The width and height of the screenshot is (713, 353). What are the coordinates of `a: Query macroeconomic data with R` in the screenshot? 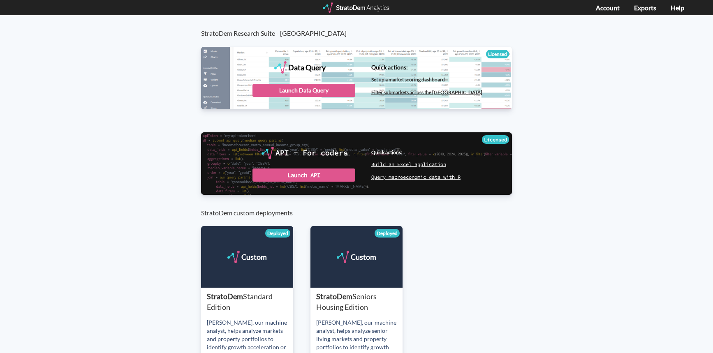 It's located at (416, 177).